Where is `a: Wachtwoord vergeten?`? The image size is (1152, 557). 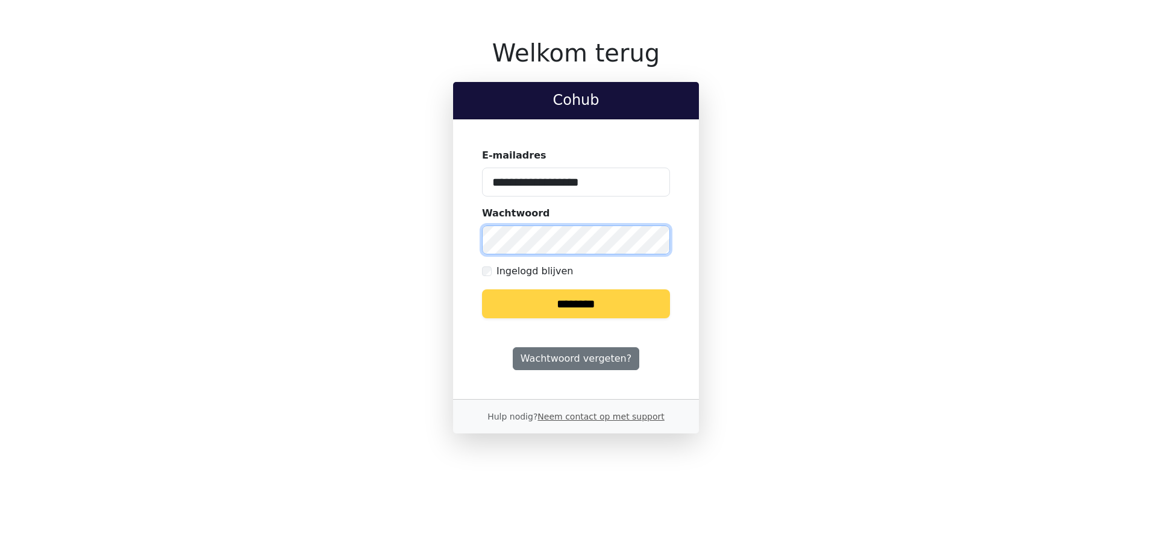
a: Wachtwoord vergeten? is located at coordinates (576, 358).